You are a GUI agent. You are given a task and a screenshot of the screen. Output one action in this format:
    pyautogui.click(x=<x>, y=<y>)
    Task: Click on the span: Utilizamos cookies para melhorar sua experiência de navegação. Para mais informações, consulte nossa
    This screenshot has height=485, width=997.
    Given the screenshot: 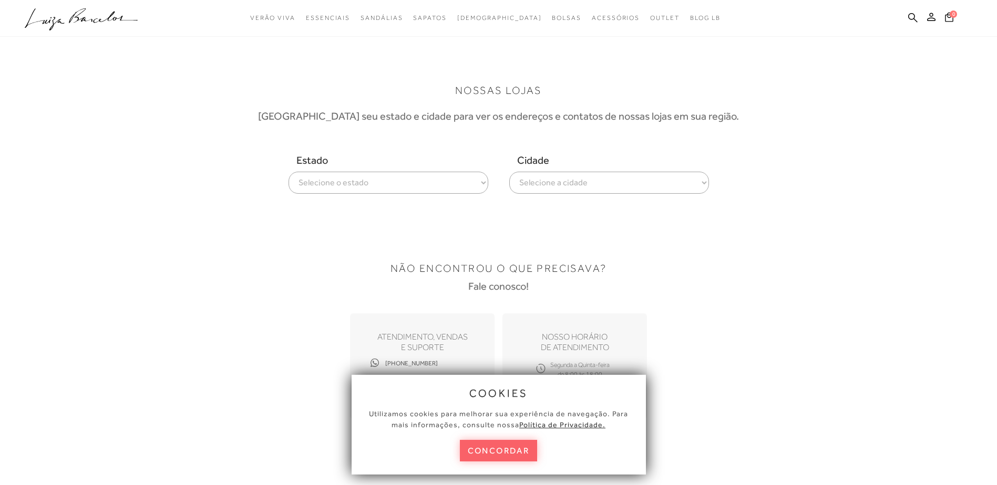 What is the action you would take?
    pyautogui.click(x=498, y=419)
    